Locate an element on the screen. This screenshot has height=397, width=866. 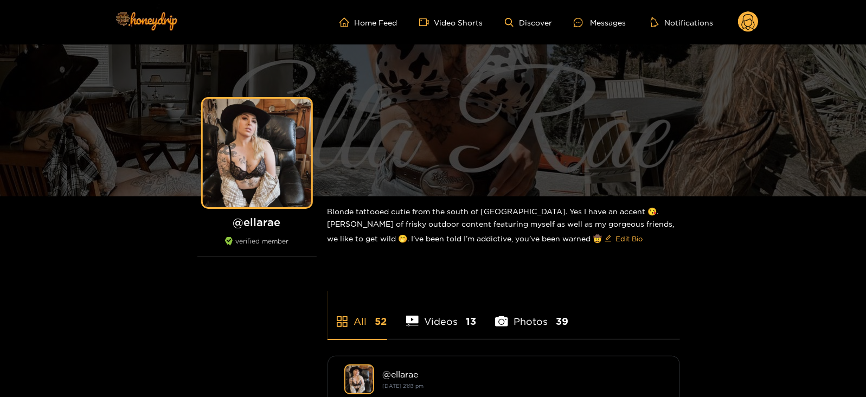
li: Photos is located at coordinates (532, 315).